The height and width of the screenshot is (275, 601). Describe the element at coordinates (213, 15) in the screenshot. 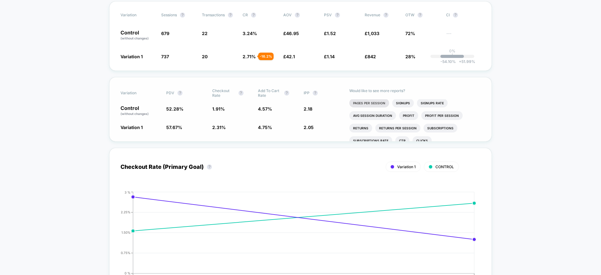

I see `span: Transactions` at that location.